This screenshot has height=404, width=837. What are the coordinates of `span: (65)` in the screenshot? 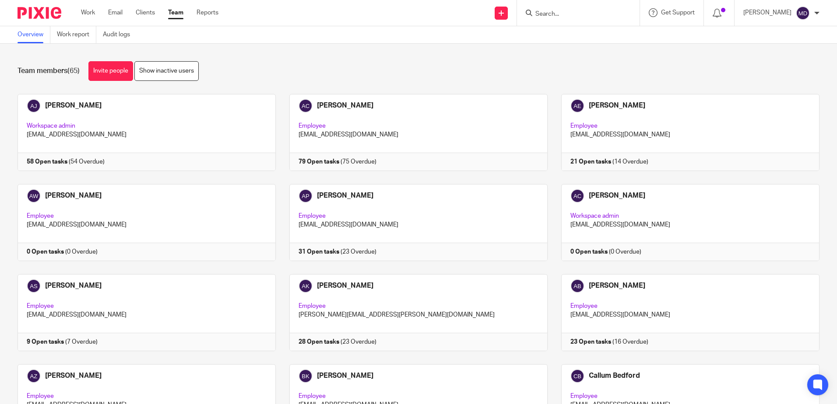 It's located at (74, 71).